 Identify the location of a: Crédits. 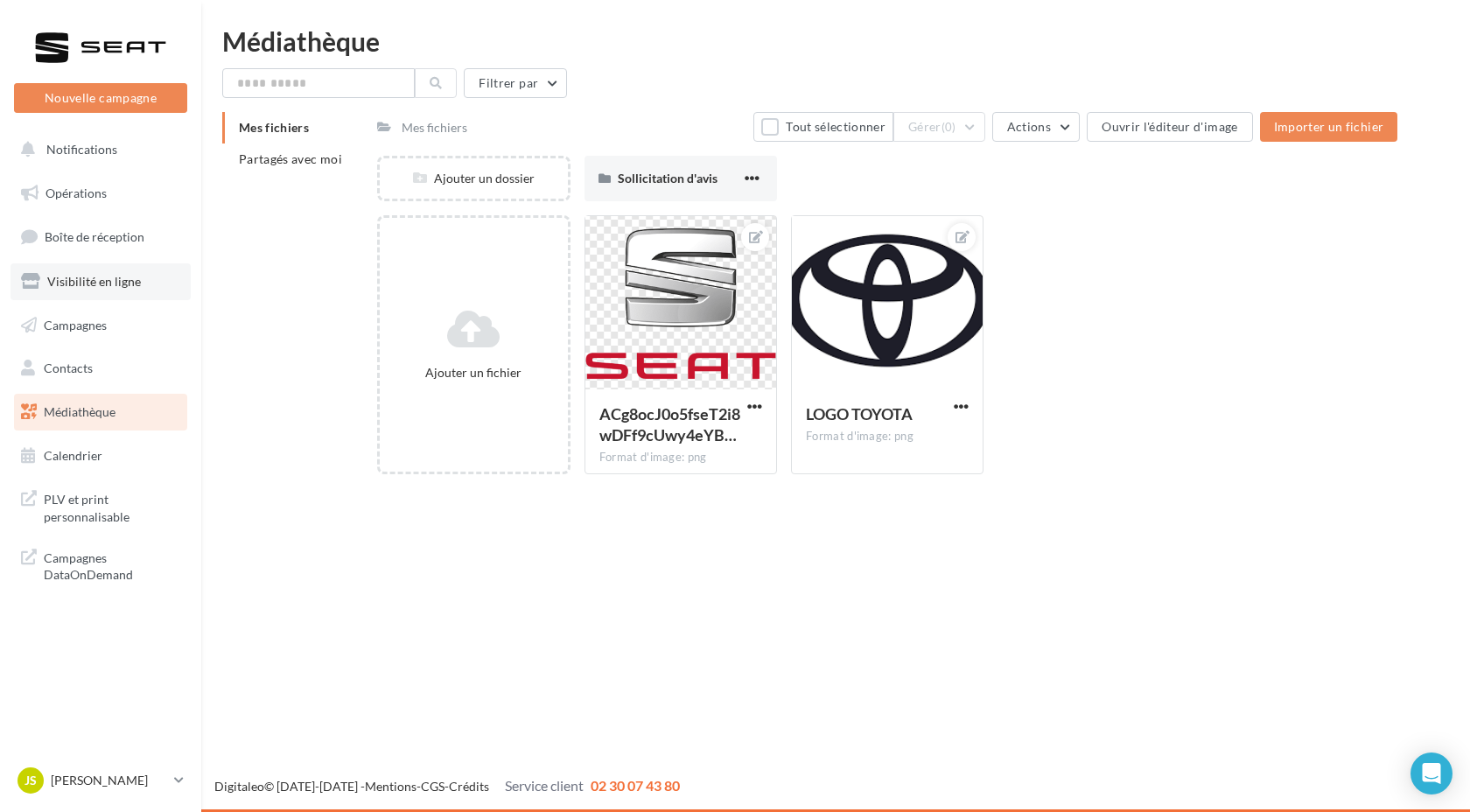
(469, 786).